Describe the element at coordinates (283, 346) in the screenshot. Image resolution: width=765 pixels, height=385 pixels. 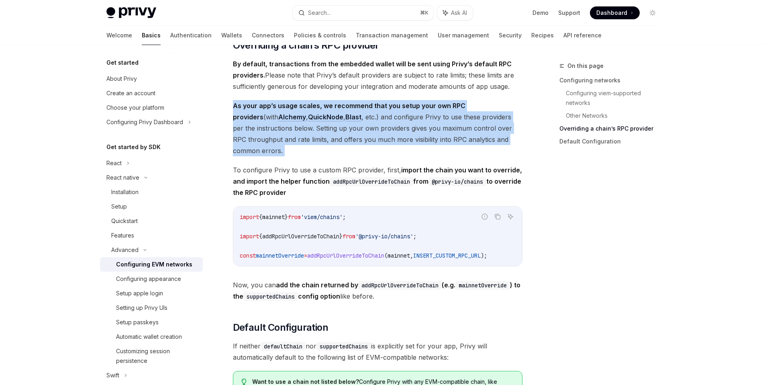
I see `code: defaultChain` at that location.